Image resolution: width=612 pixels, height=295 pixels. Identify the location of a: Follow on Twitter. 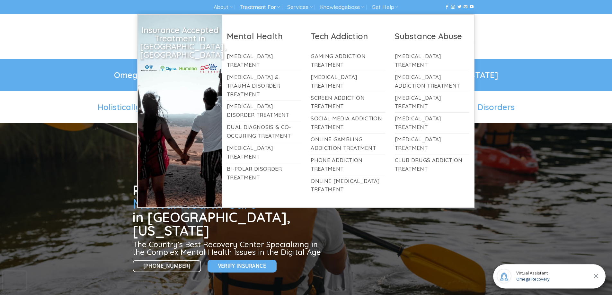
(460, 7).